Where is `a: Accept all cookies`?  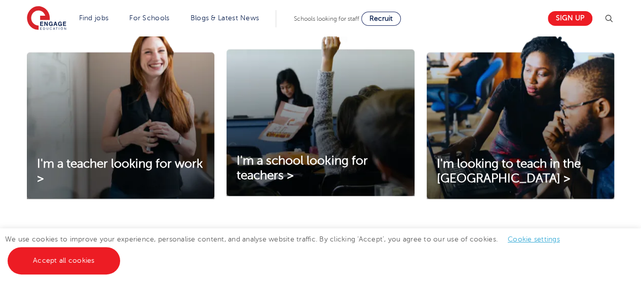
a: Accept all cookies is located at coordinates (64, 261).